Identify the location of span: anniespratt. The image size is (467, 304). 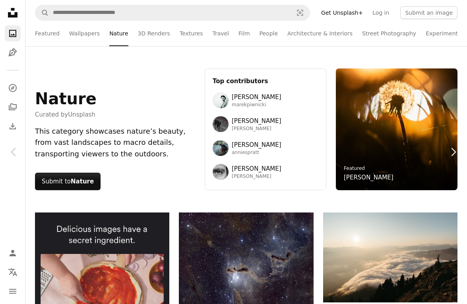
(257, 153).